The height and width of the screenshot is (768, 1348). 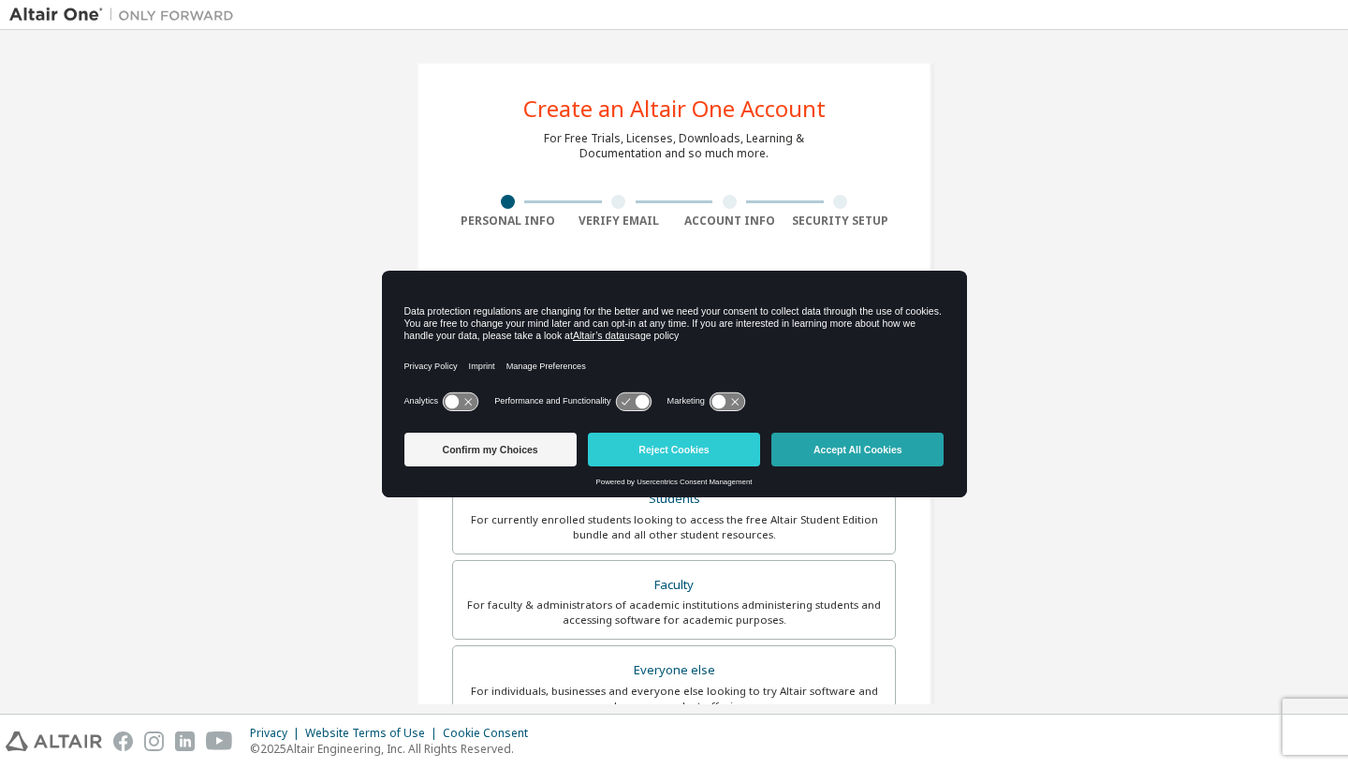 I want to click on img: youtube.svg, so click(x=219, y=741).